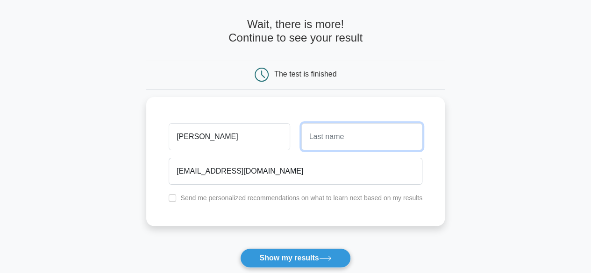 The image size is (591, 273). What do you see at coordinates (362, 137) in the screenshot?
I see `input: Last name` at bounding box center [362, 137].